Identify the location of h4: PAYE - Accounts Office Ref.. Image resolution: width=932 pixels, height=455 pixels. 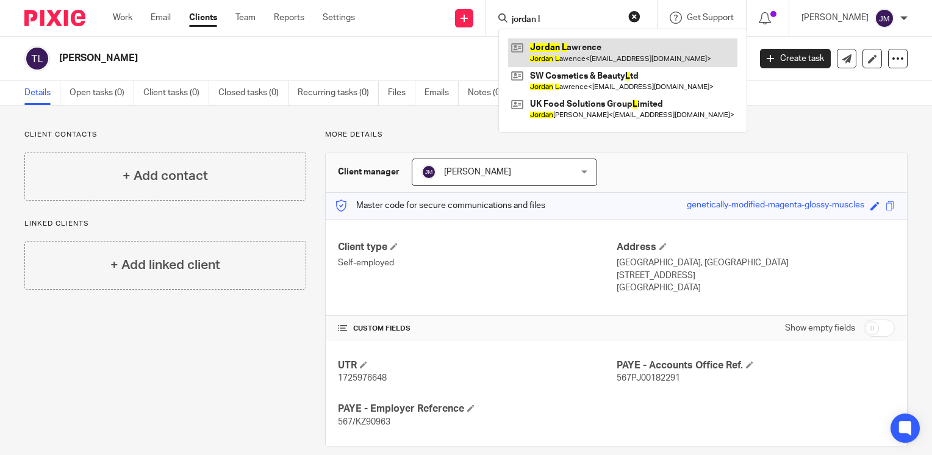
(755, 365).